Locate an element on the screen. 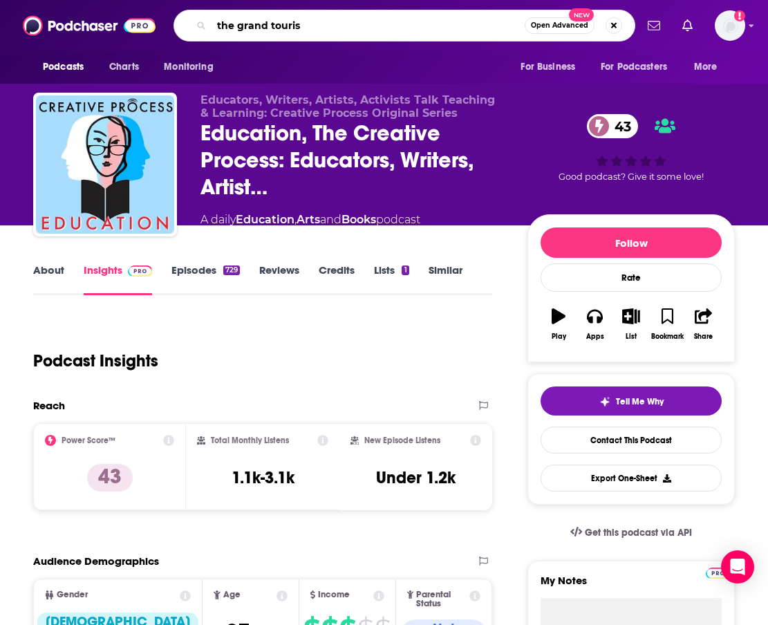  div: Search podcasts, credits, & more... is located at coordinates (405, 26).